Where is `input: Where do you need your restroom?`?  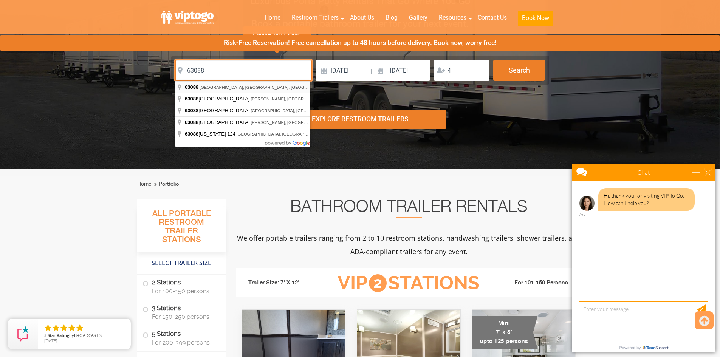 input: Where do you need your restroom? is located at coordinates (243, 70).